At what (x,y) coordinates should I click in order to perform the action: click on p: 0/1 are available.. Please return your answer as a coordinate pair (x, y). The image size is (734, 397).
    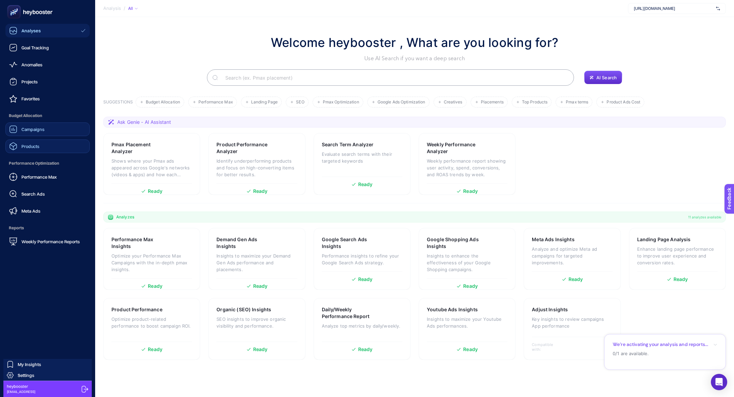
    Looking at the image, I should click on (665, 353).